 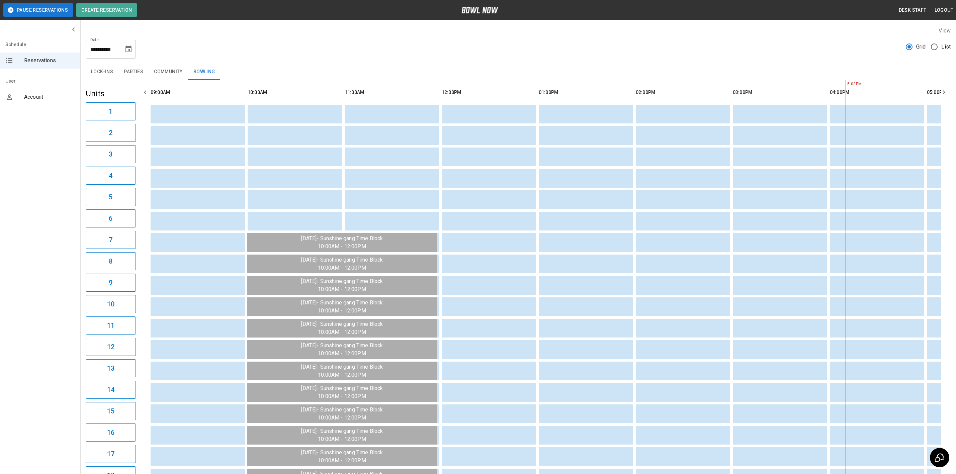 What do you see at coordinates (111, 326) in the screenshot?
I see `h6: 11` at bounding box center [111, 326].